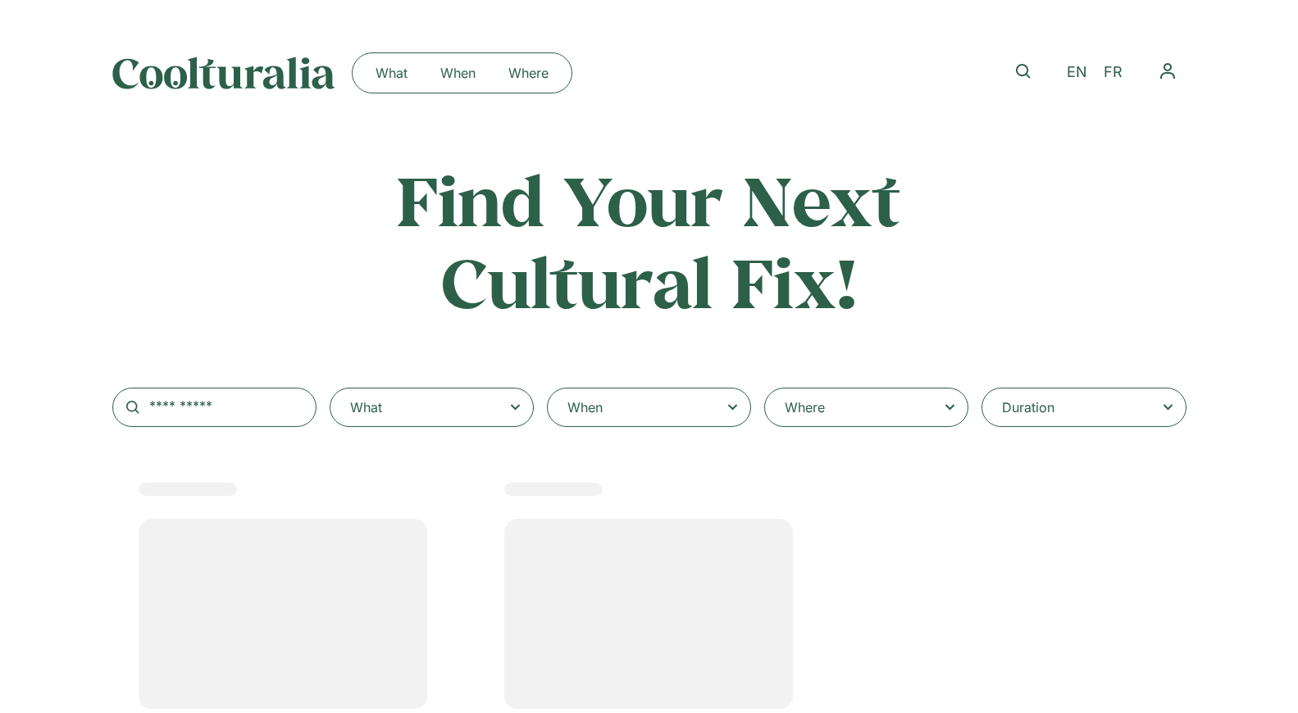  Describe the element at coordinates (528, 73) in the screenshot. I see `a: Where` at that location.